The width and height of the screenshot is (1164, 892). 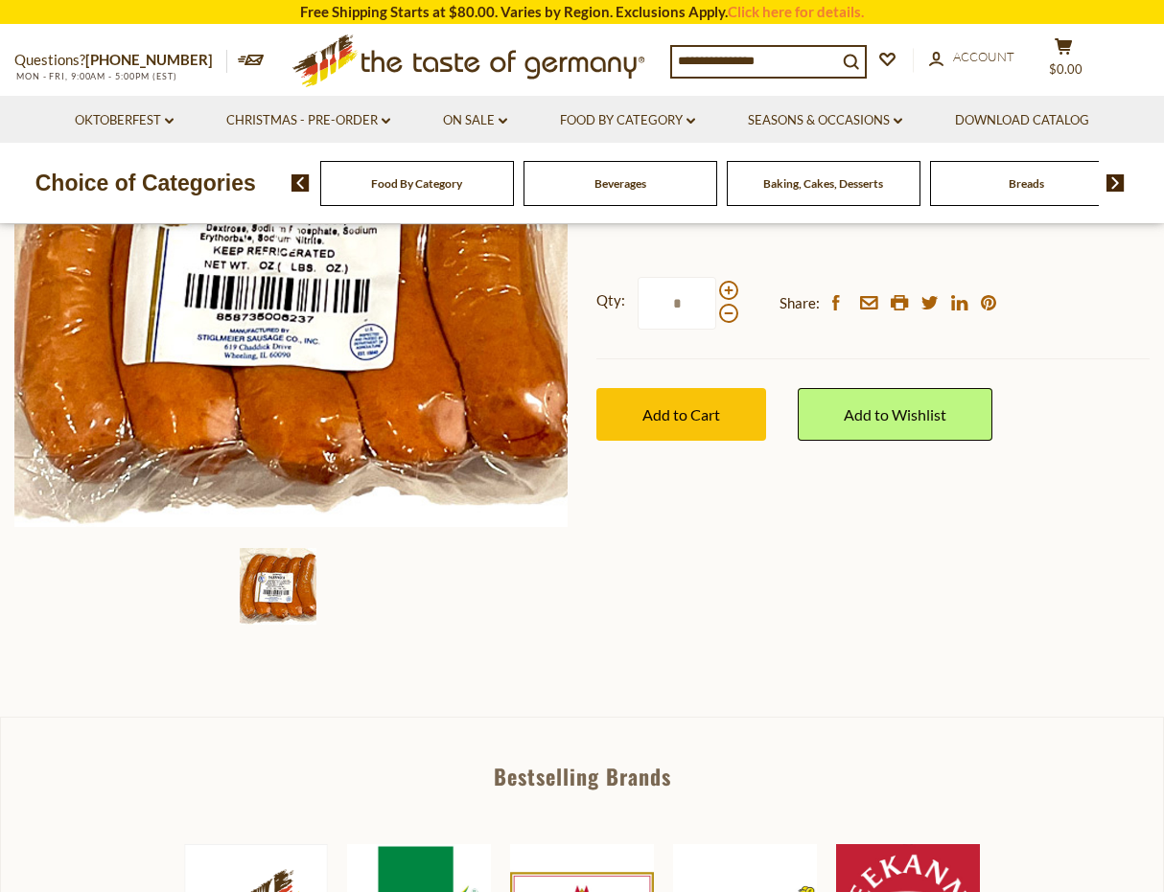 I want to click on img: previous arrow, so click(x=300, y=183).